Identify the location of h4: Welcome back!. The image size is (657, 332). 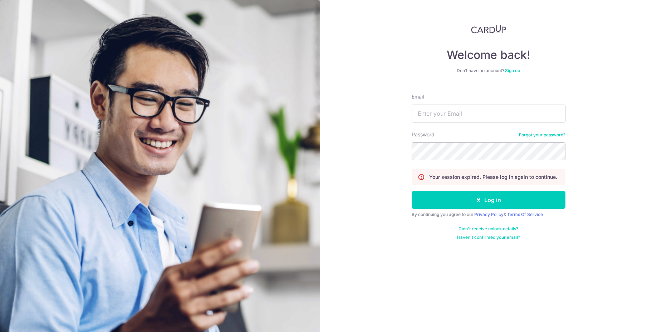
(488, 55).